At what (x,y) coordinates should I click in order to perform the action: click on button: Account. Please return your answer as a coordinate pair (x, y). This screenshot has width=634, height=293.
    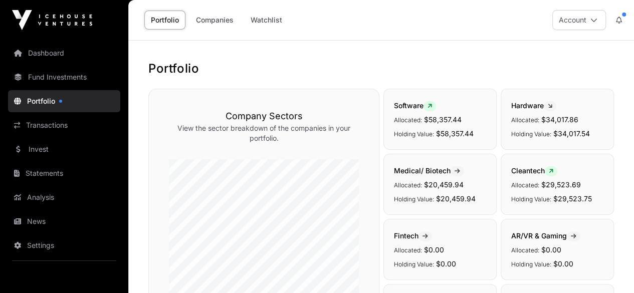
    Looking at the image, I should click on (579, 20).